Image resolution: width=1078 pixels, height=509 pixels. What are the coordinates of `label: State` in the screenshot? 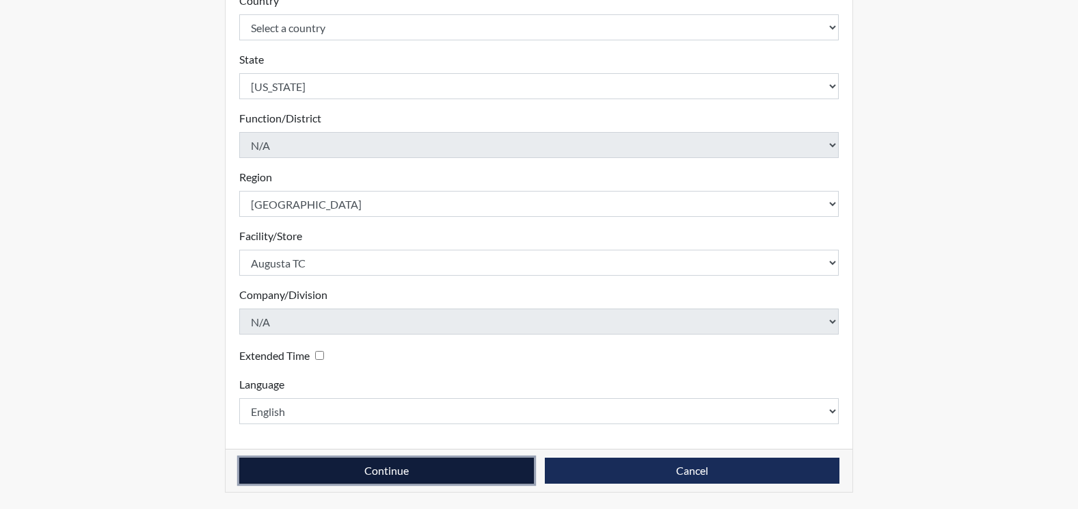 It's located at (252, 59).